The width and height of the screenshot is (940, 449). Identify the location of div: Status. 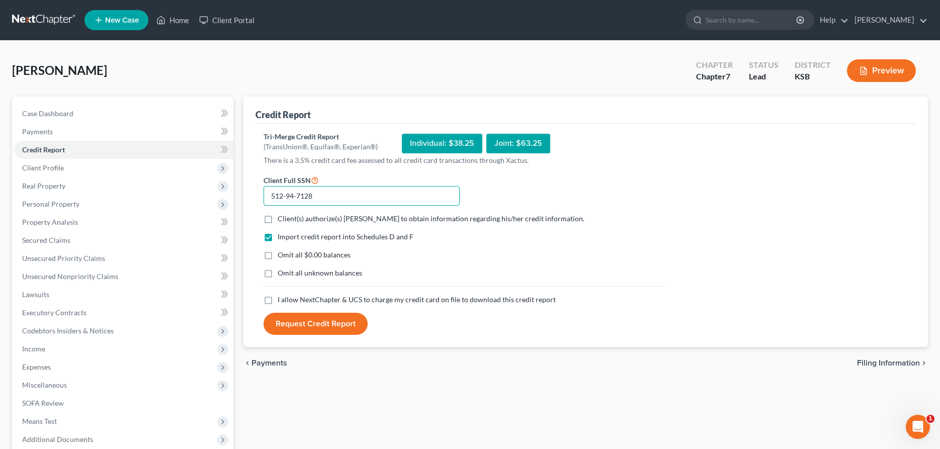
(763, 65).